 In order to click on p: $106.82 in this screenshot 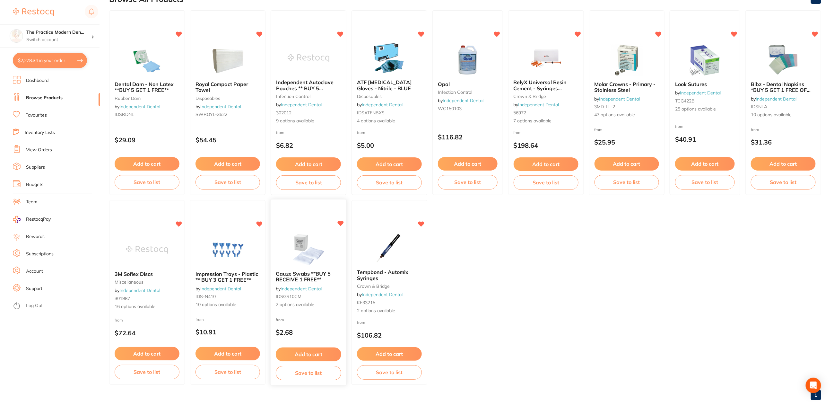, I will do `click(390, 335)`.